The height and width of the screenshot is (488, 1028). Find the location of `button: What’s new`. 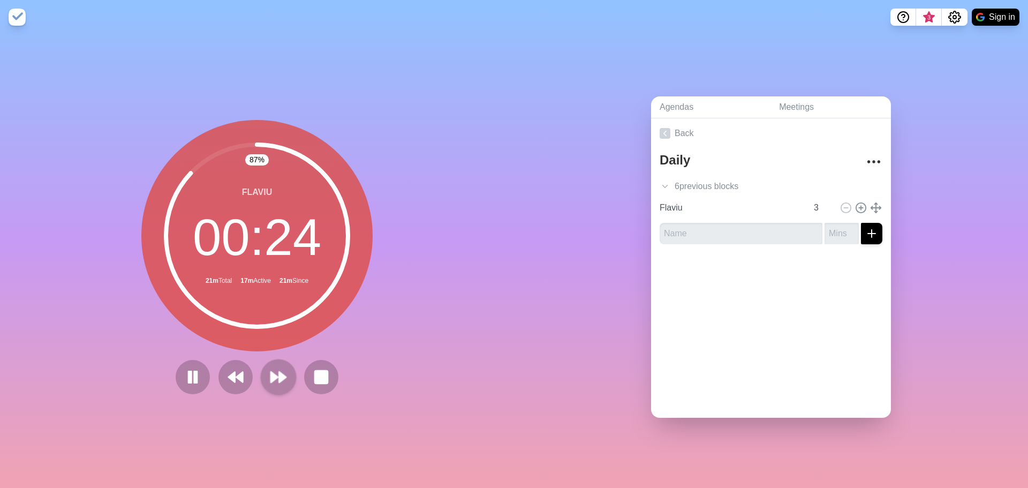

button: What’s new is located at coordinates (929, 17).